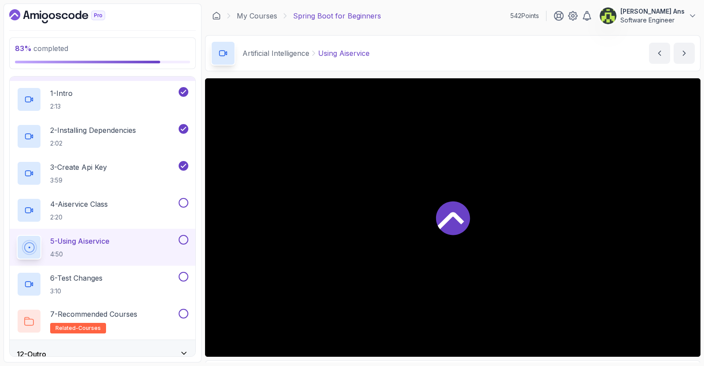 This screenshot has width=704, height=366. Describe the element at coordinates (102, 136) in the screenshot. I see `button: 2-Installing Dependencies2:02` at that location.